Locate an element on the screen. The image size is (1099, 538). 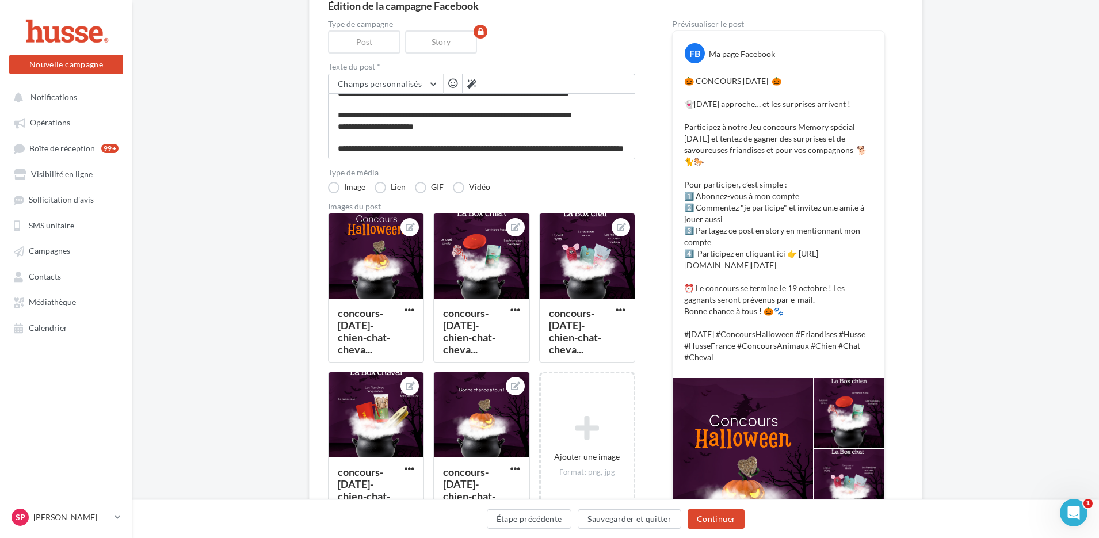
button: Étape précédente is located at coordinates (530, 519).